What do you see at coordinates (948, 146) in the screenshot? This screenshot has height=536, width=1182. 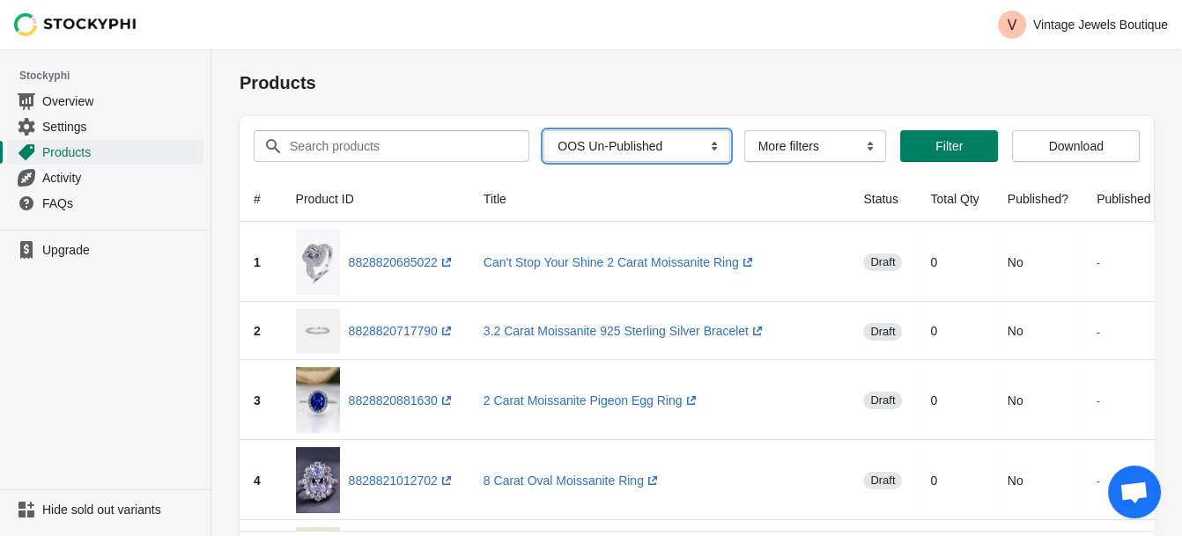 I see `span: Filter` at bounding box center [948, 146].